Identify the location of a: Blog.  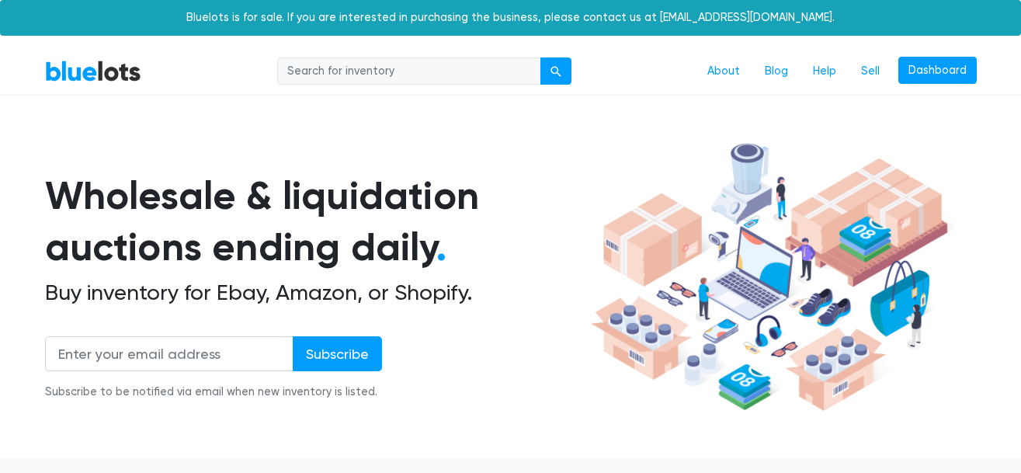
(776, 71).